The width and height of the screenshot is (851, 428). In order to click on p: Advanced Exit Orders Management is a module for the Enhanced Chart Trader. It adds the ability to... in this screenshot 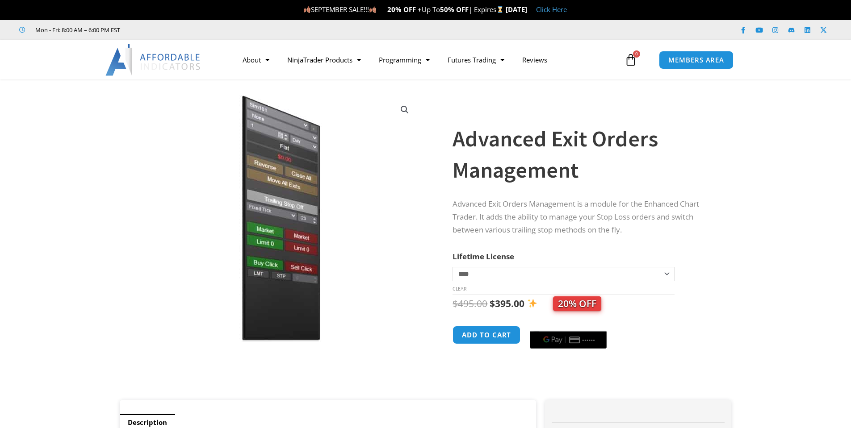, I will do `click(583, 217)`.